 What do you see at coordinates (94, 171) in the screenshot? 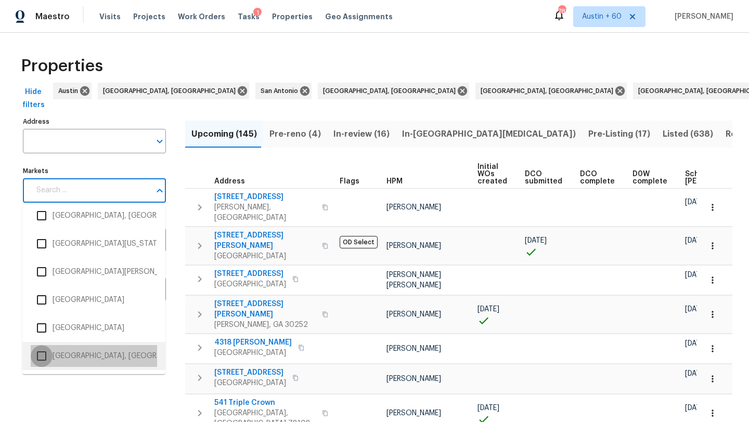
I see `label: Markets` at bounding box center [94, 171].